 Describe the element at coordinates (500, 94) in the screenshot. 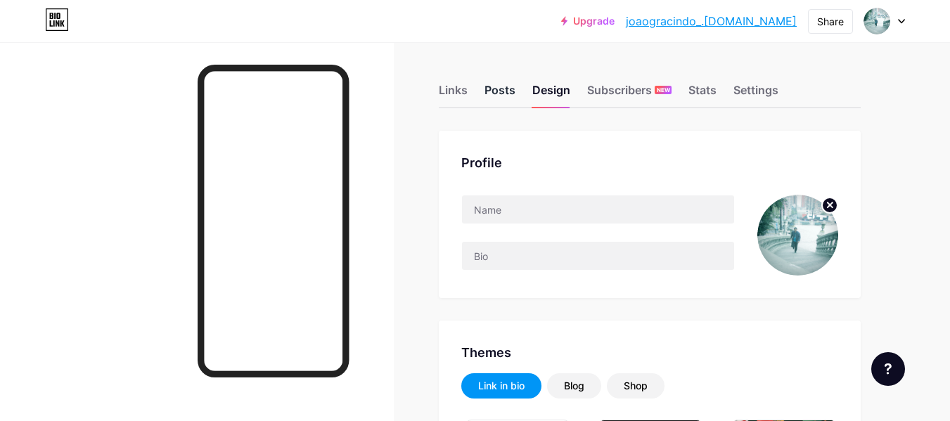

I see `div: Posts` at that location.